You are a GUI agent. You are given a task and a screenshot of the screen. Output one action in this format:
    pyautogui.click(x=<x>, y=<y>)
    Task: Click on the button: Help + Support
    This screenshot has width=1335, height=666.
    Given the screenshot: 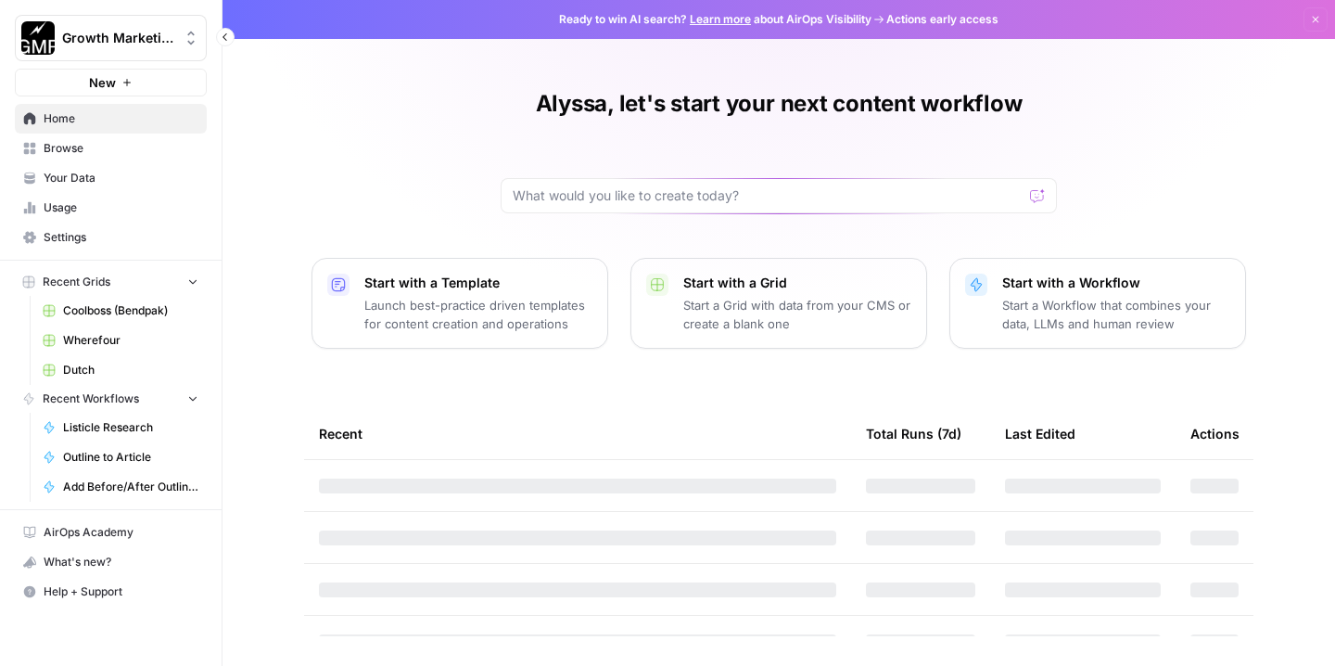 What is the action you would take?
    pyautogui.click(x=110, y=592)
    